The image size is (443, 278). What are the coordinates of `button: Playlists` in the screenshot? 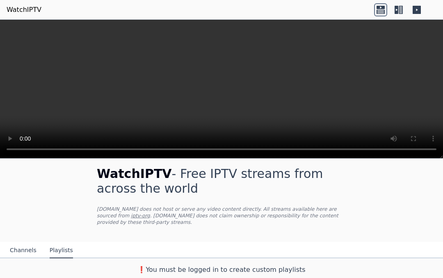 It's located at (61, 250).